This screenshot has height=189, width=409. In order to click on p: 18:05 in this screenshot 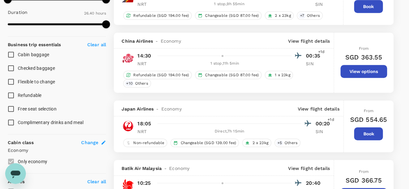, I will do `click(144, 124)`.